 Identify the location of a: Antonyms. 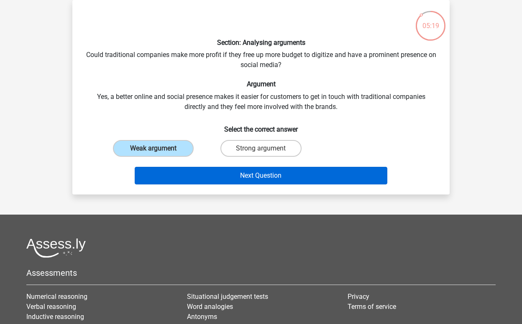
(202, 316).